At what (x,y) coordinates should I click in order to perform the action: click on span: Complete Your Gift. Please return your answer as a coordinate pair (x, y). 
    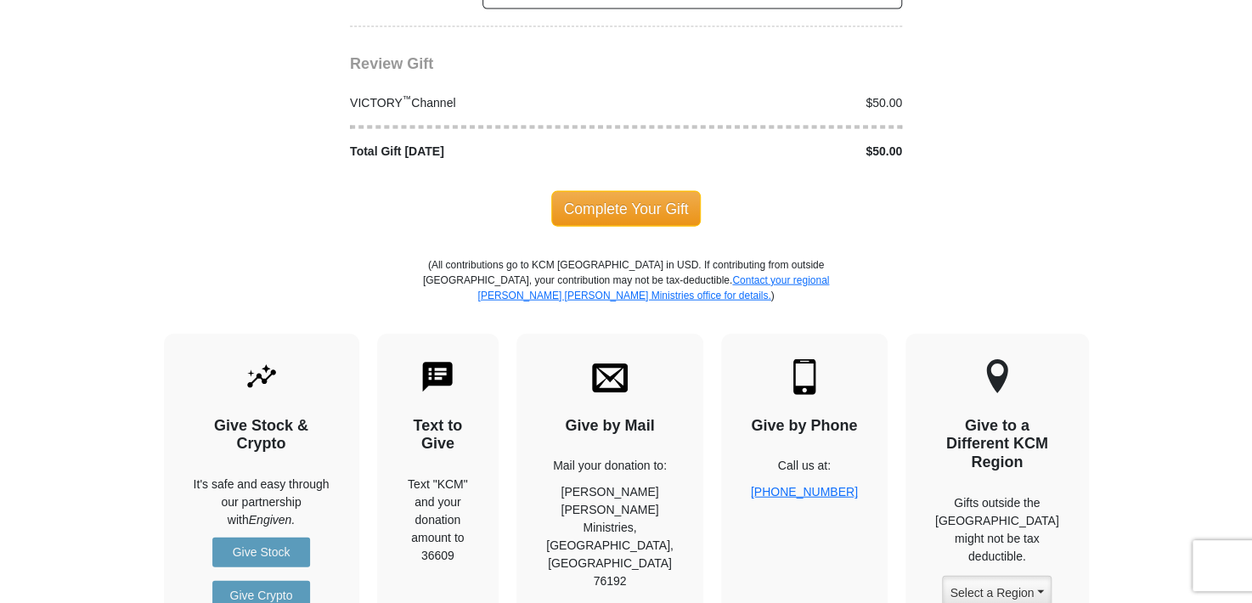
    Looking at the image, I should click on (626, 209).